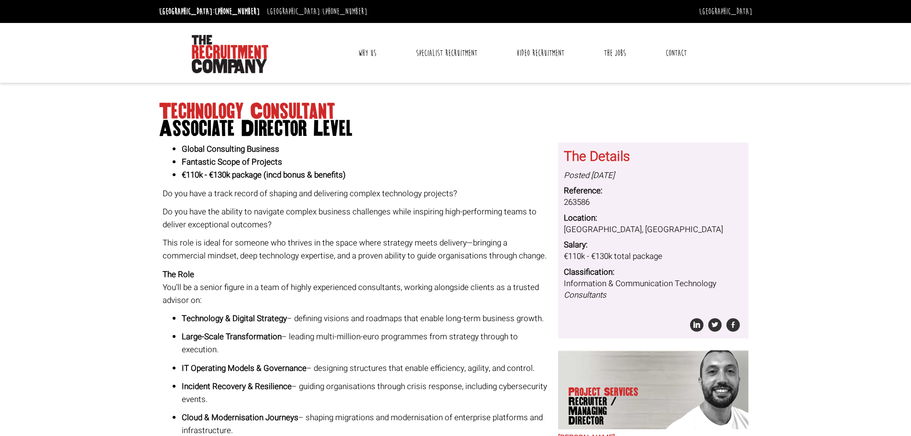 Image resolution: width=911 pixels, height=436 pixels. What do you see at coordinates (357, 287) in the screenshot?
I see `p: You’ll be a senior figure in a team of highly experienced consultants, working alongside clients ...` at bounding box center [357, 287].